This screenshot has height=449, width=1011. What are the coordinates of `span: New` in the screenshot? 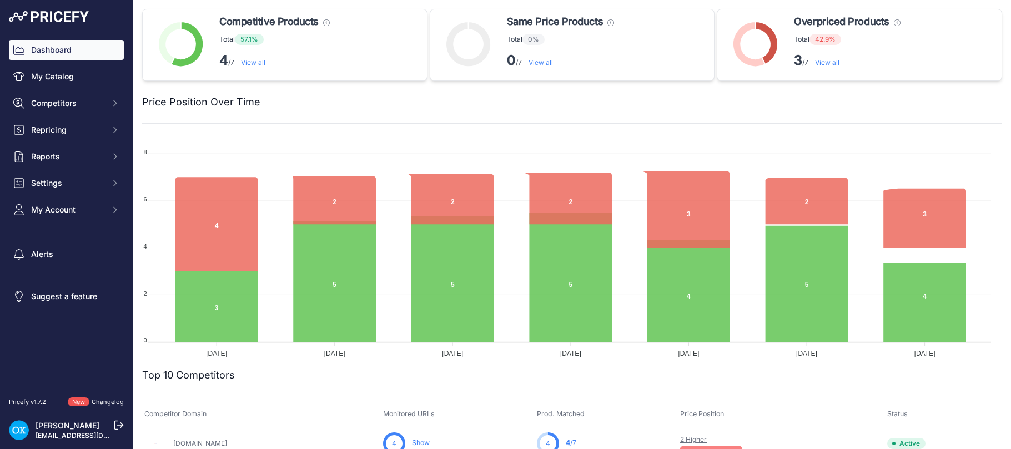 It's located at (78, 402).